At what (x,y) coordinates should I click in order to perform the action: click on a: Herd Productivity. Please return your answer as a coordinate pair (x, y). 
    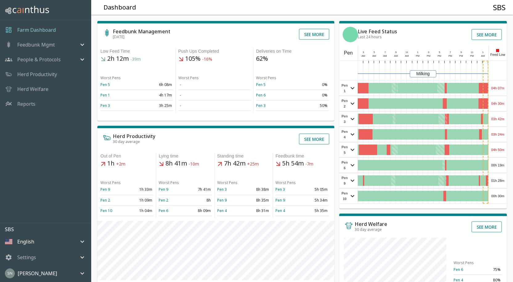
    Looking at the image, I should click on (37, 74).